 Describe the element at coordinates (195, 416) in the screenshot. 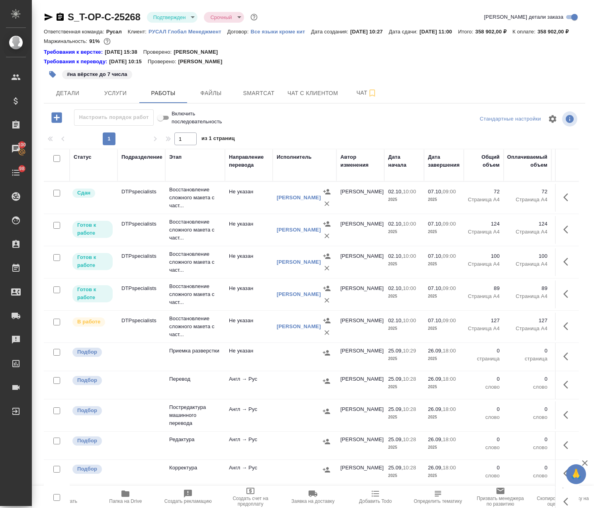

I see `p: Постредактура машинного перевода` at that location.